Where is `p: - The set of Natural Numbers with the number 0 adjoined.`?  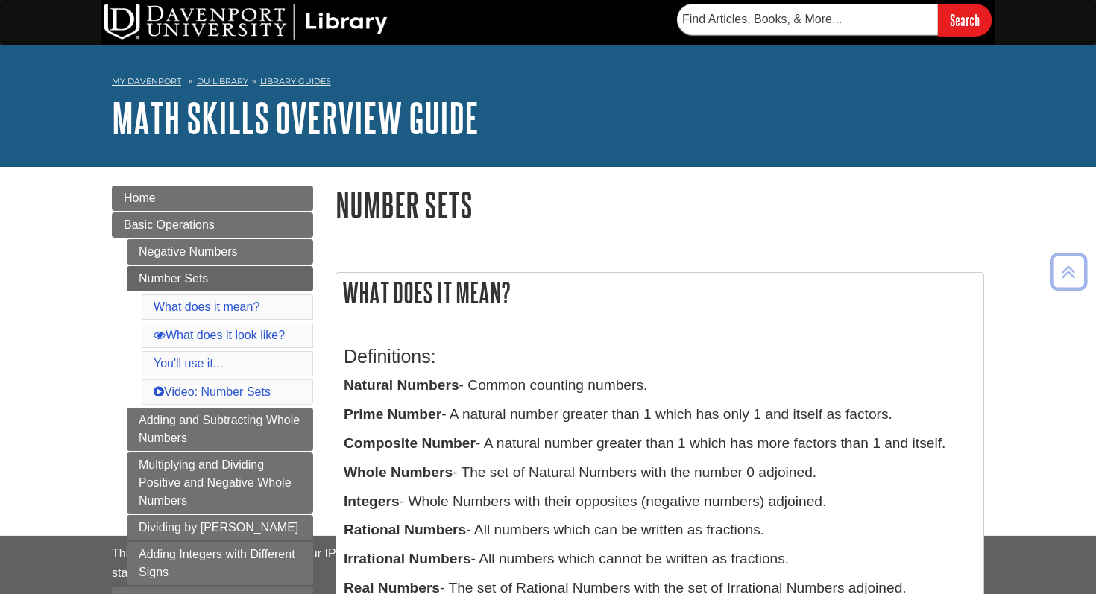
p: - The set of Natural Numbers with the number 0 adjoined. is located at coordinates (660, 473).